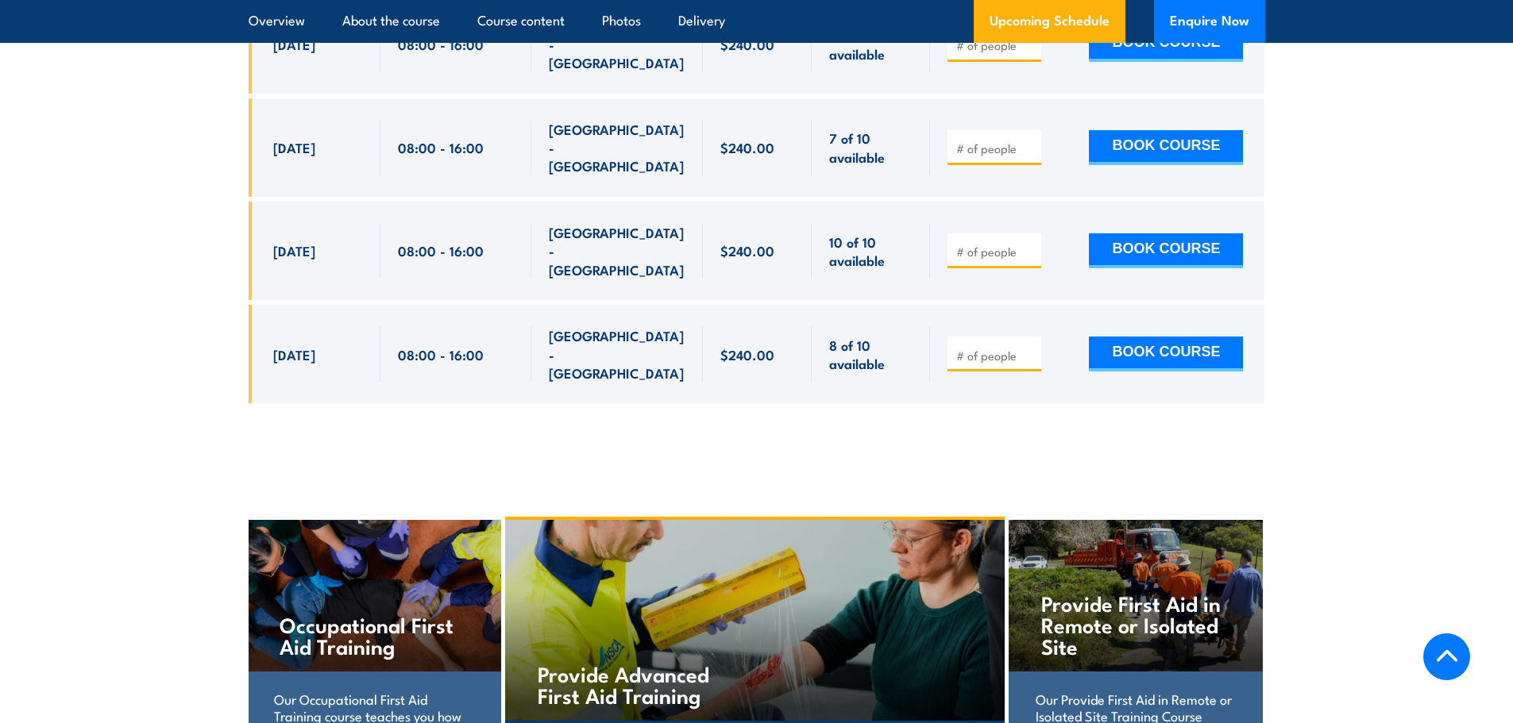  What do you see at coordinates (1135, 624) in the screenshot?
I see `h4: Provide First Aid in Remote or Isolated Site` at bounding box center [1135, 624].